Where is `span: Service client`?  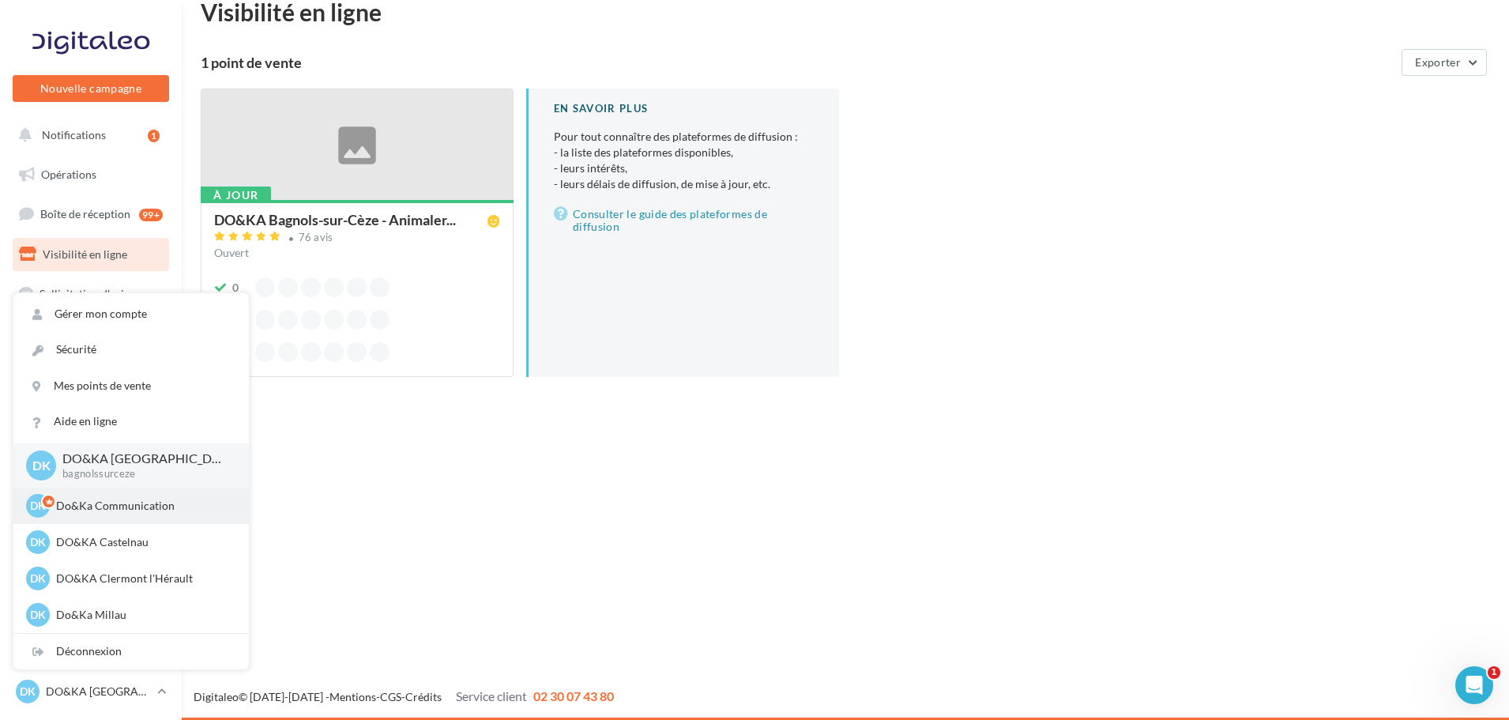
span: Service client is located at coordinates (491, 695).